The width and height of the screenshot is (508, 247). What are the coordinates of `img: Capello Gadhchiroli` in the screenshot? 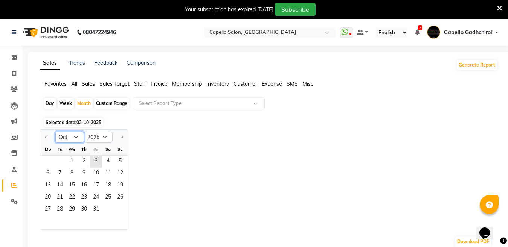 It's located at (433, 32).